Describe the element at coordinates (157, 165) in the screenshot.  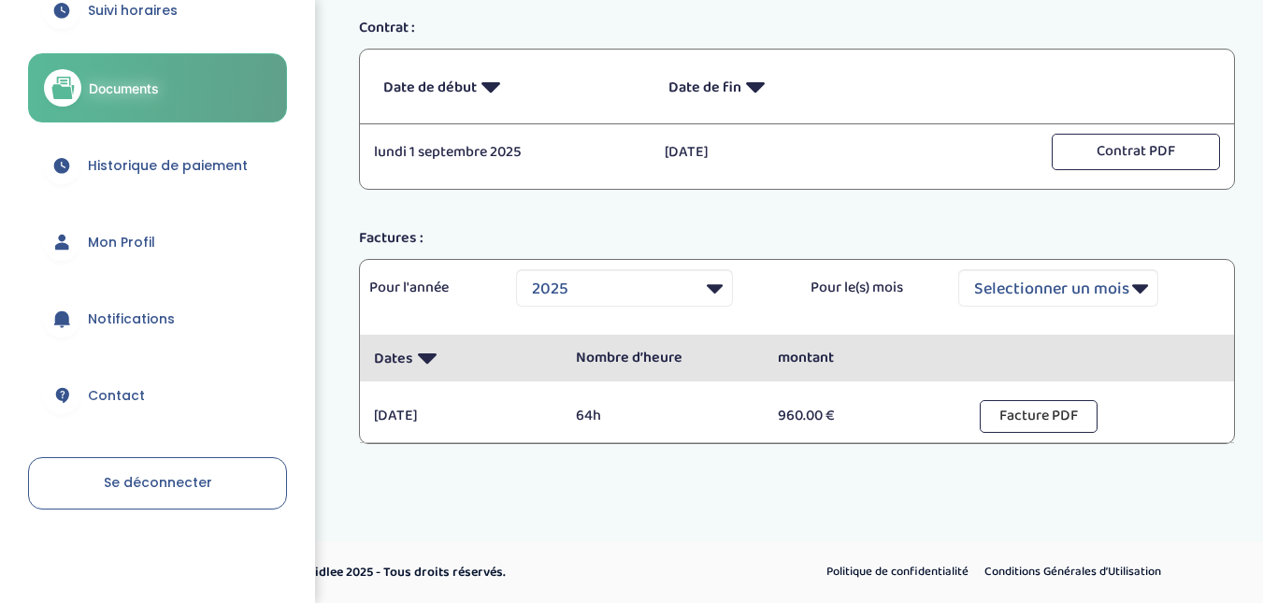
I see `a: Historique de paiement` at that location.